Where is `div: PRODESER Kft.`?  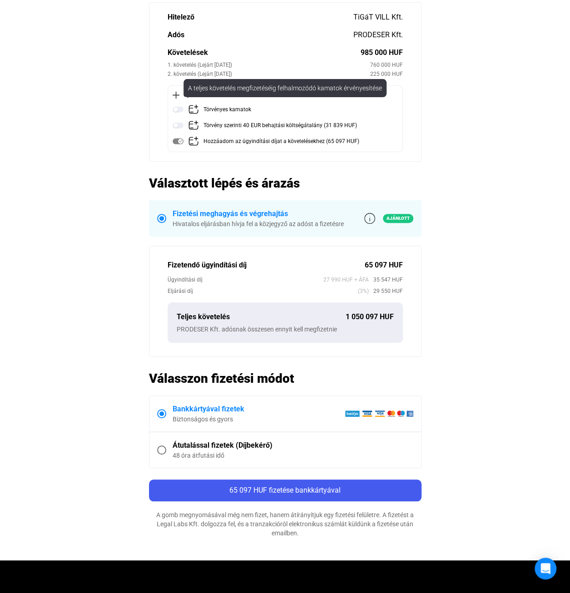
div: PRODESER Kft. is located at coordinates (378, 35).